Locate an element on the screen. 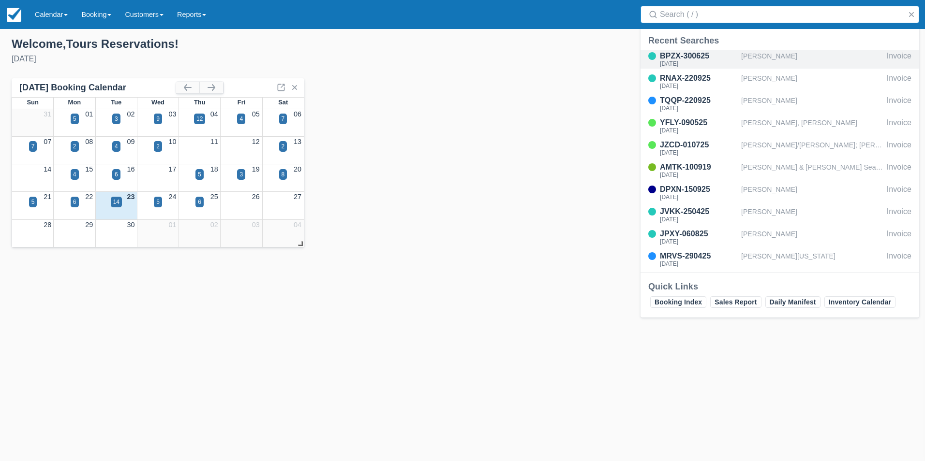 This screenshot has height=461, width=925. span: Fri is located at coordinates (241, 102).